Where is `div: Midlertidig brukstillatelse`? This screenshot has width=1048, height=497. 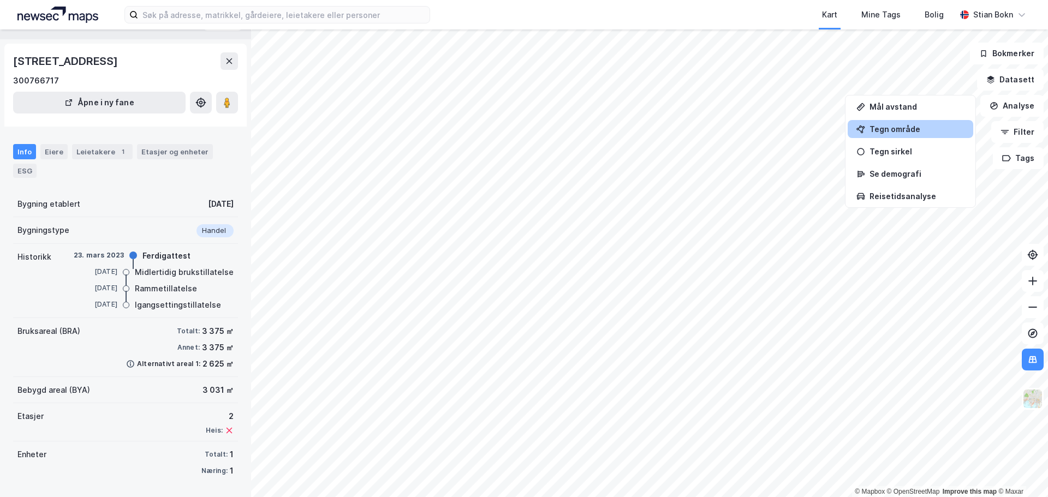 div: Midlertidig brukstillatelse is located at coordinates (184, 272).